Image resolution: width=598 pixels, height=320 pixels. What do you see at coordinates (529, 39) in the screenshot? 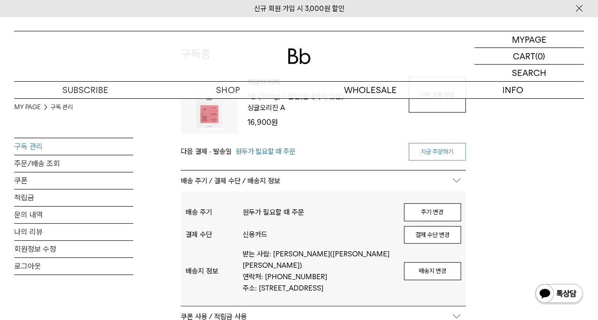
I see `a: MYPAGE` at bounding box center [529, 39].